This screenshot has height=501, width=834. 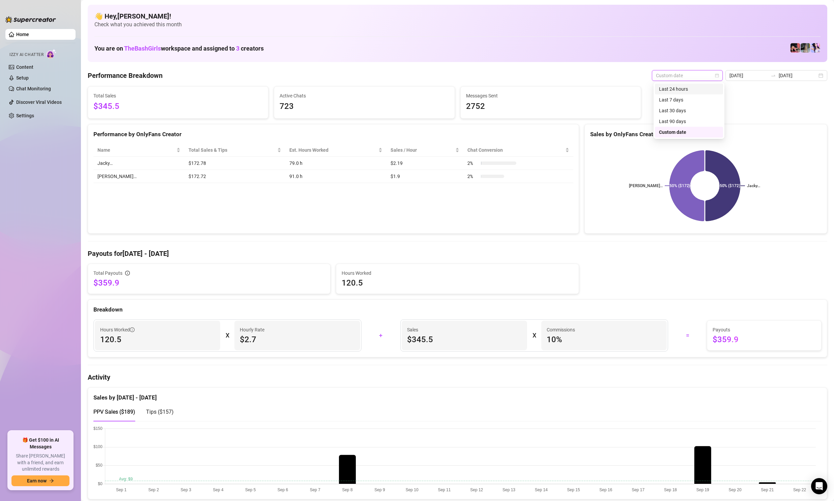 What do you see at coordinates (422, 150) in the screenshot?
I see `span: Sales / Hour` at bounding box center [422, 150].